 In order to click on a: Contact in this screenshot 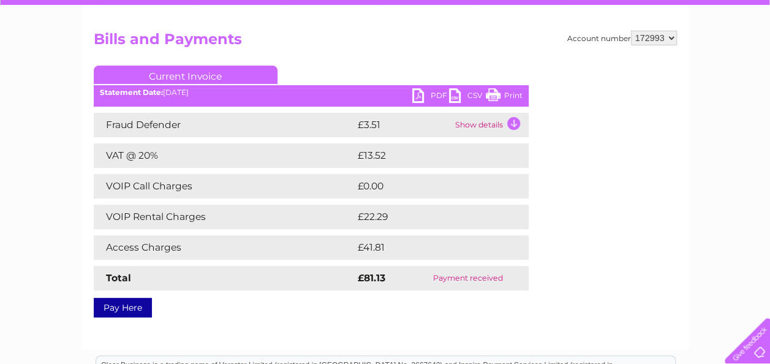, I will do `click(703, 56)`.